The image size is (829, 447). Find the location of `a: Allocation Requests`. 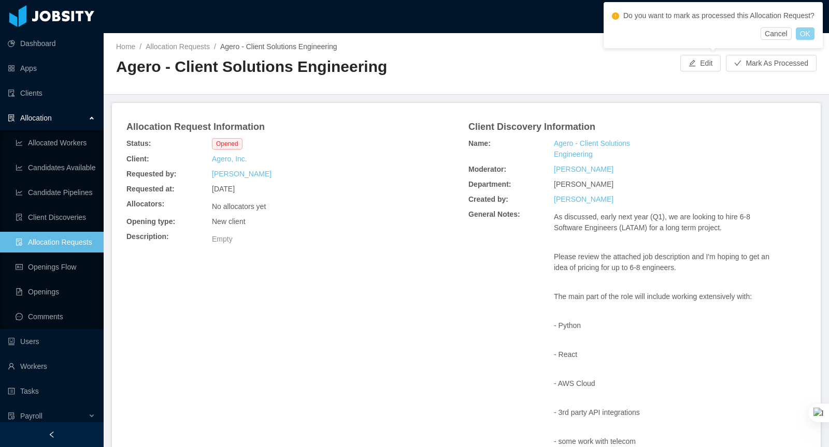

a: Allocation Requests is located at coordinates (178, 47).